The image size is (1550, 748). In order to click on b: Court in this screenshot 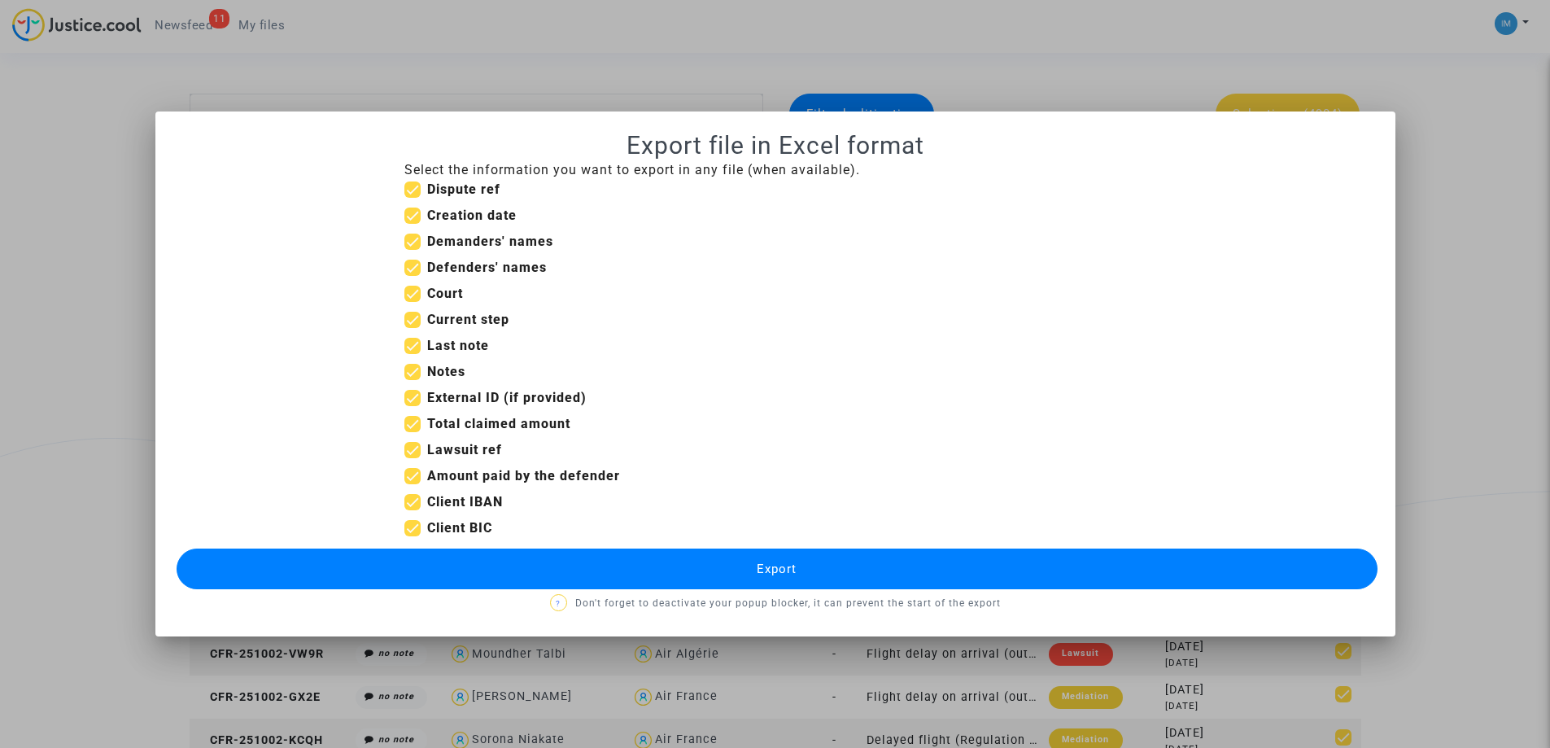, I will do `click(445, 293)`.